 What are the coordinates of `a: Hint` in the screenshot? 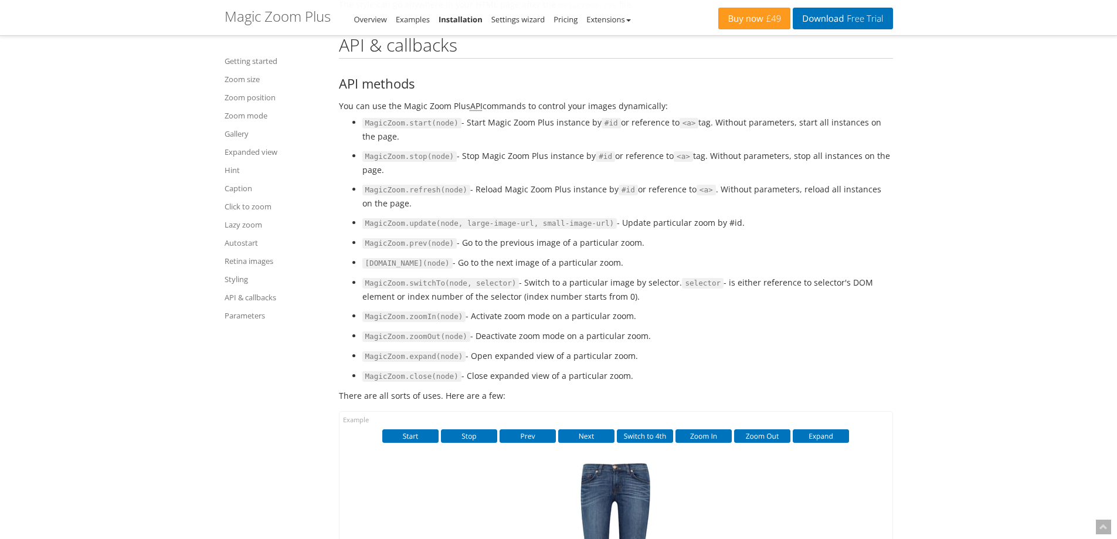 It's located at (274, 170).